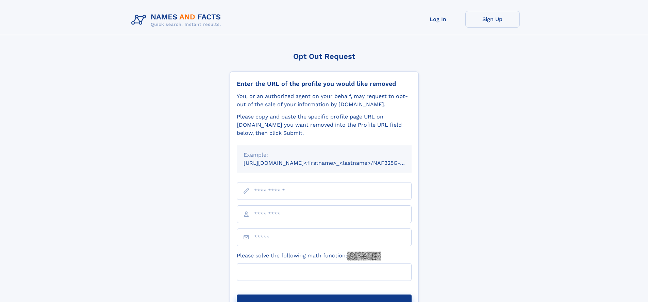 The image size is (648, 302). Describe the element at coordinates (324, 155) in the screenshot. I see `div: Example:` at that location.